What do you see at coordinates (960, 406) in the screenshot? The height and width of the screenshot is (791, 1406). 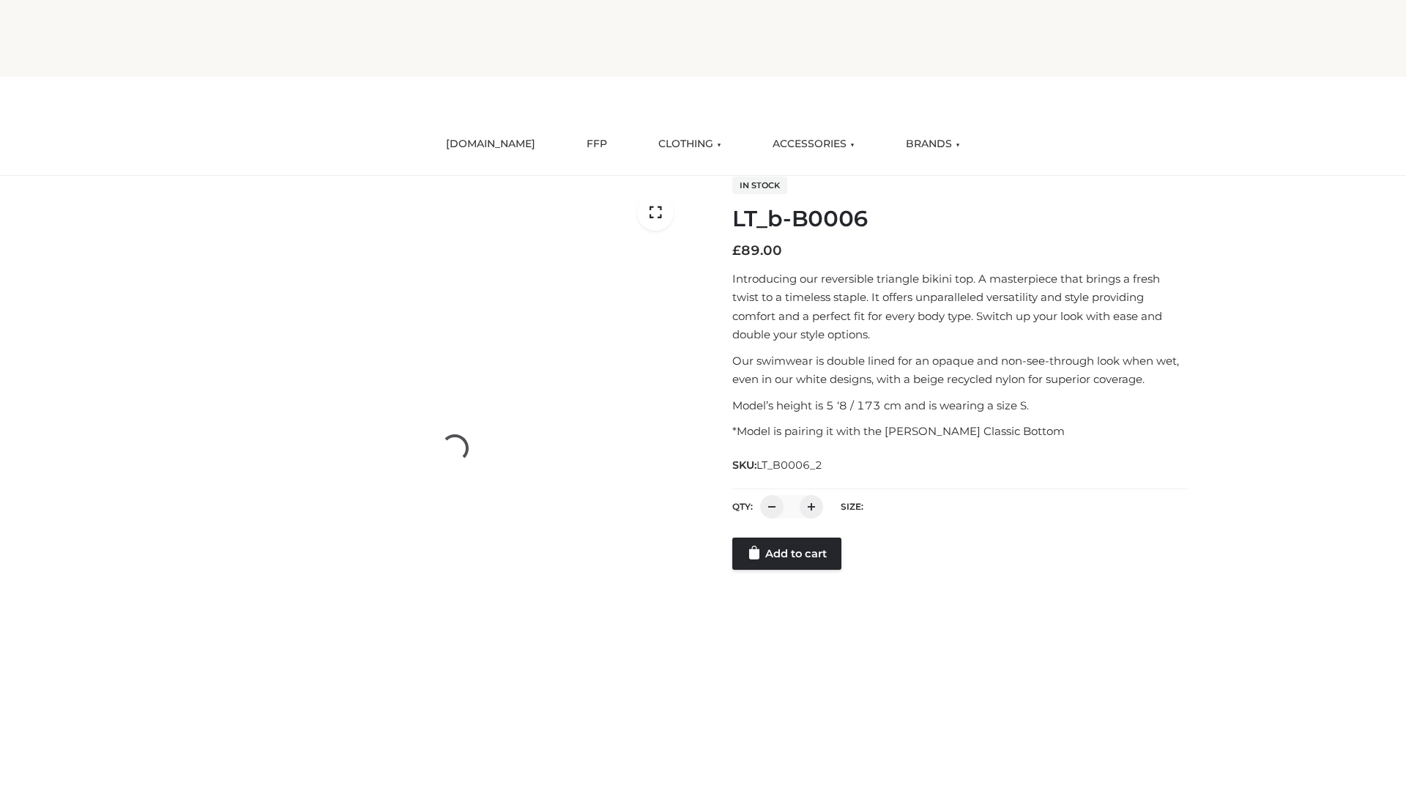 I see `p: Model’s height is 5 ‘8 / 173 cm and is wearing a size S.` at bounding box center [960, 406].